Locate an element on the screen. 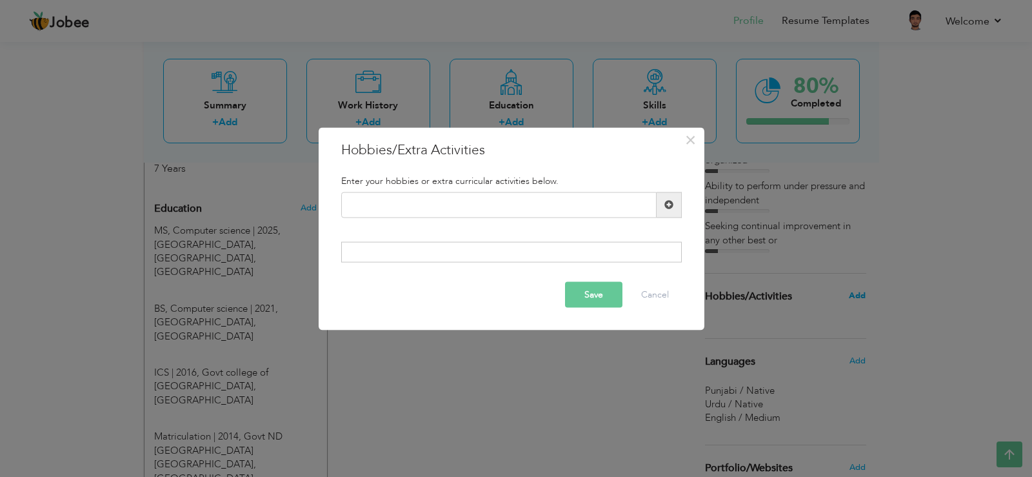 This screenshot has height=477, width=1032. button: Cancel is located at coordinates (655, 295).